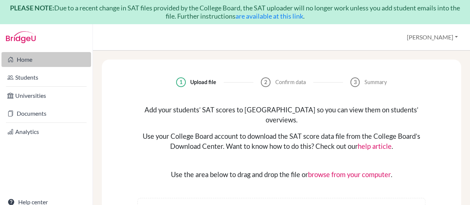 Image resolution: width=470 pixels, height=205 pixels. Describe the element at coordinates (46, 96) in the screenshot. I see `a: Universities` at that location.